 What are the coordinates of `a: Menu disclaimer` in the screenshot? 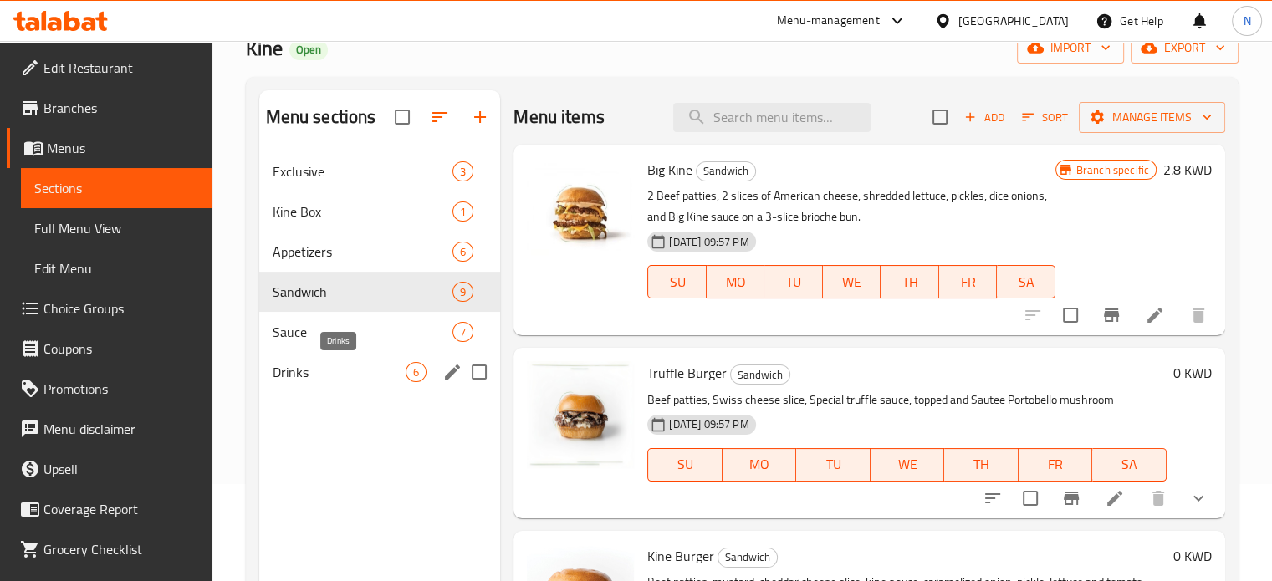 It's located at (110, 429).